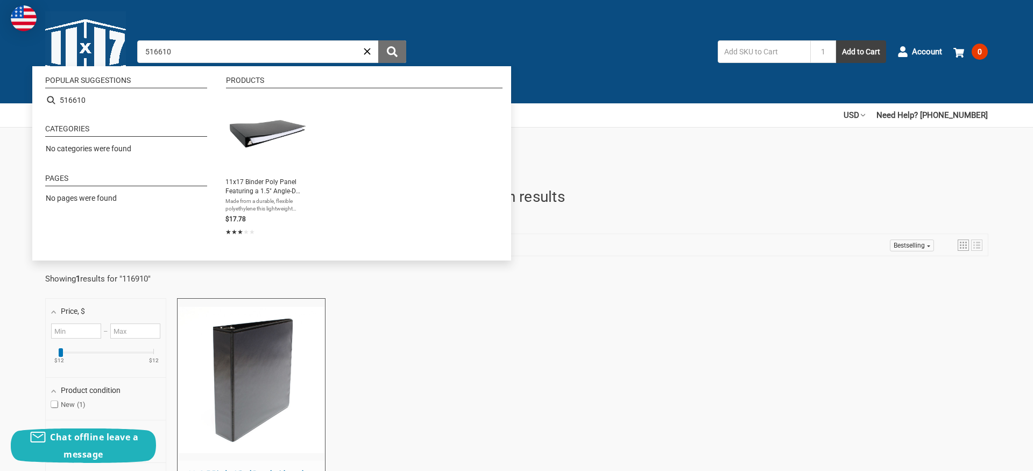 Image resolution: width=1033 pixels, height=471 pixels. Describe the element at coordinates (81, 404) in the screenshot. I see `span: 1` at that location.